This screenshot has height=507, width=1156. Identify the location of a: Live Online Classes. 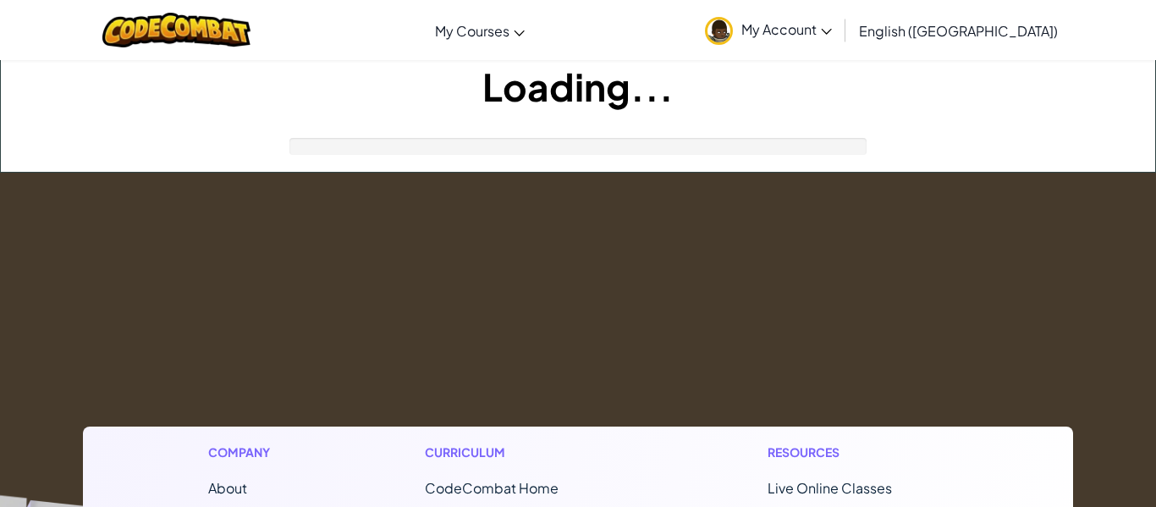
(830, 488).